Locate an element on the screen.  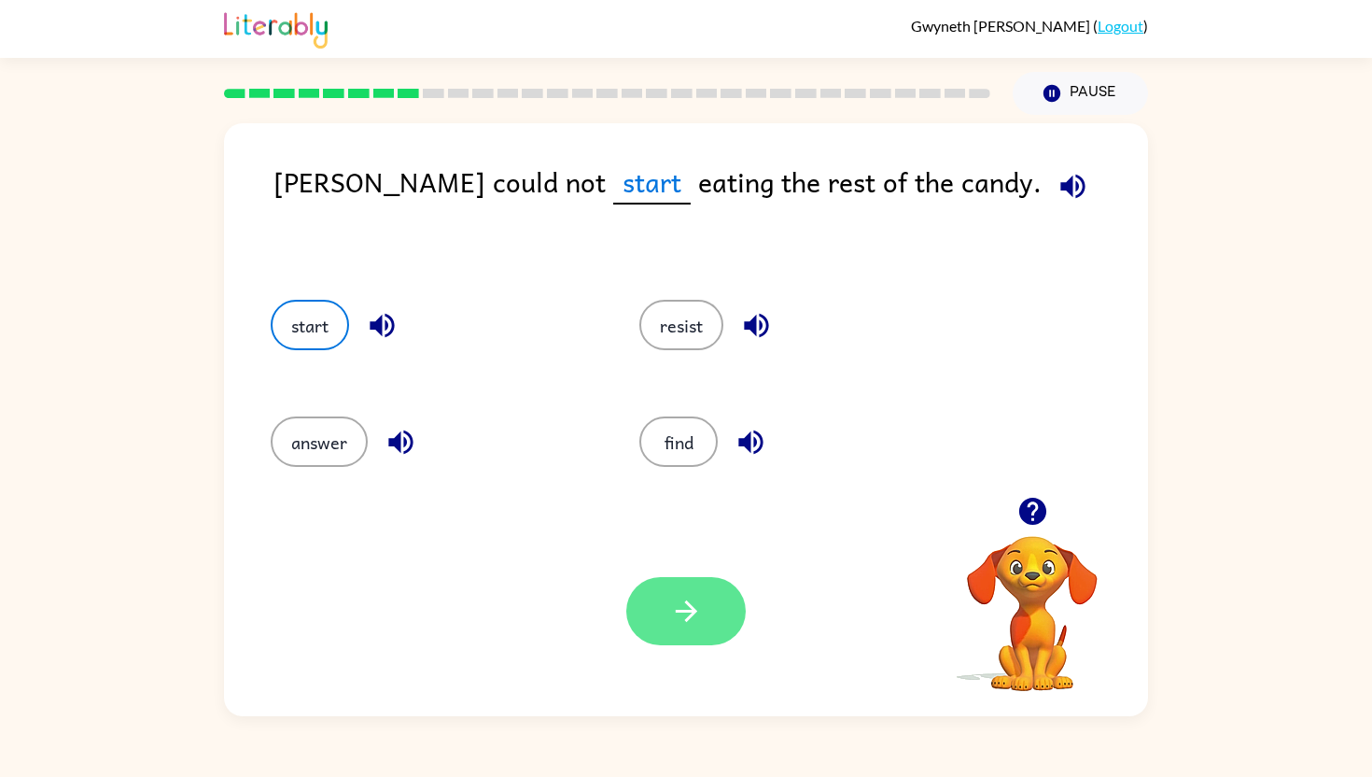
button: resist is located at coordinates (681, 325).